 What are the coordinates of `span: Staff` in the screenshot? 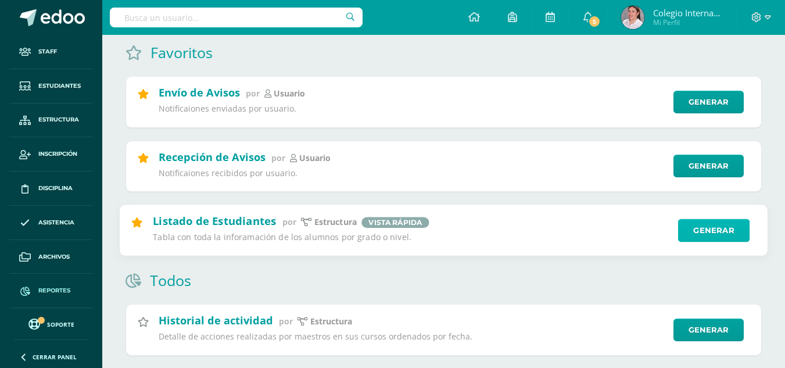 It's located at (48, 52).